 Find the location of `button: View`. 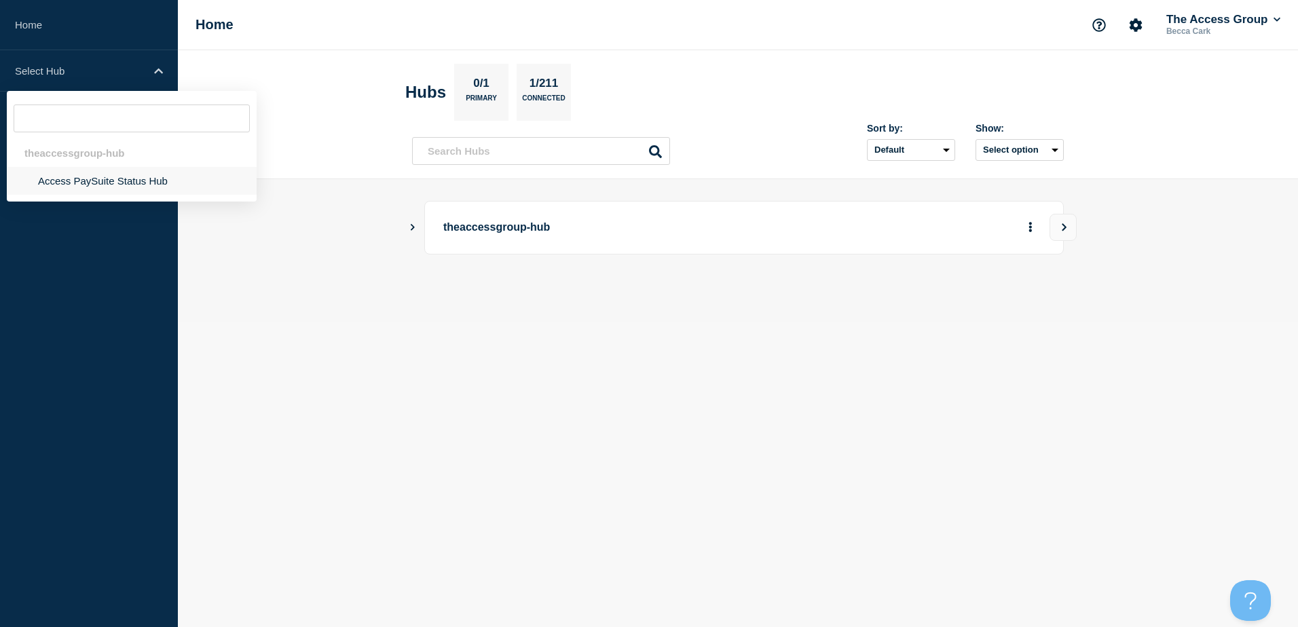

button: View is located at coordinates (1063, 227).